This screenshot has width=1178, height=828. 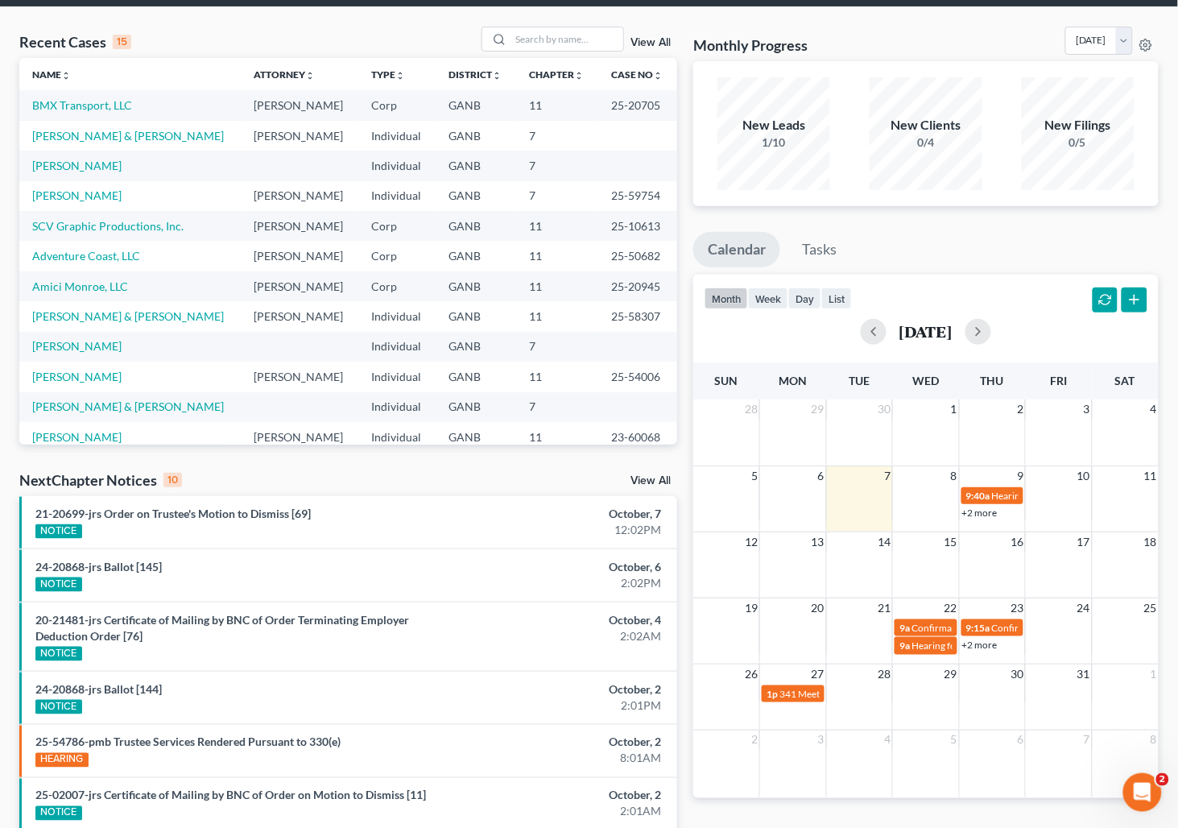 I want to click on a: Tasks, so click(x=819, y=250).